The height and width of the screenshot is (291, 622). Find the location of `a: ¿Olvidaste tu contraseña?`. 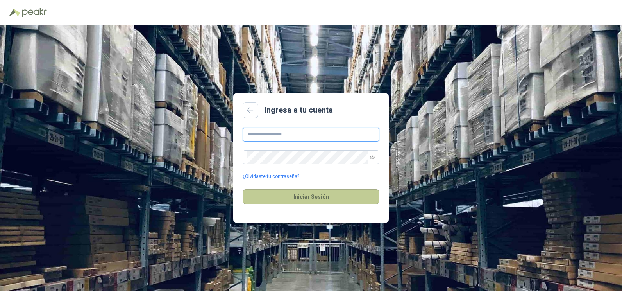

a: ¿Olvidaste tu contraseña? is located at coordinates (271, 176).